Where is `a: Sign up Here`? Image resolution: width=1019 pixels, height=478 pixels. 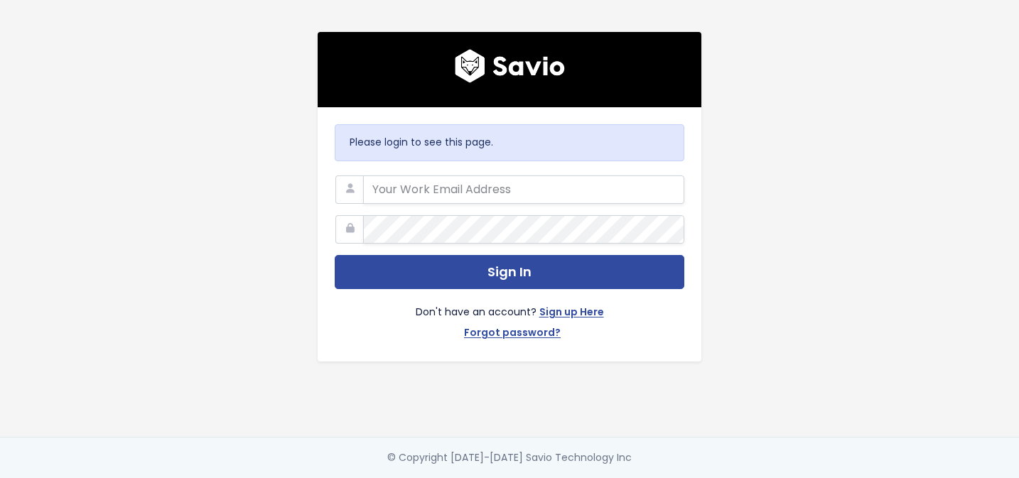
a: Sign up Here is located at coordinates (572, 313).